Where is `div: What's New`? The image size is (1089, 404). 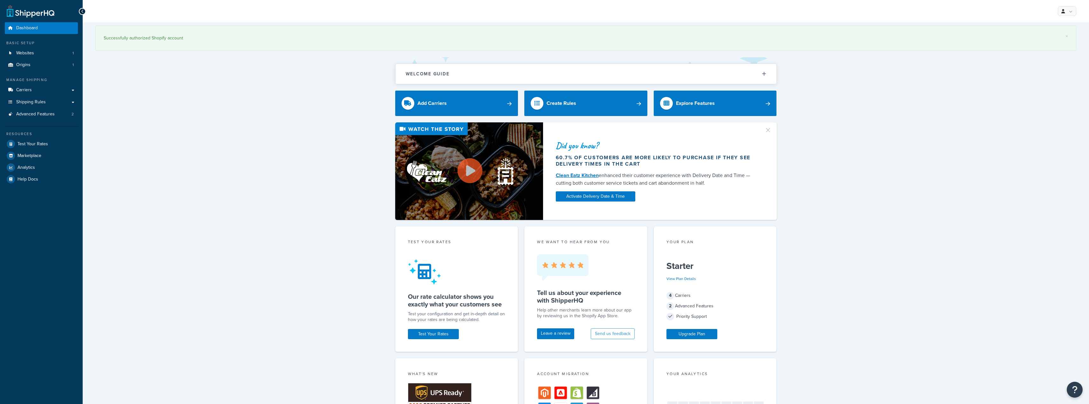 div: What's New is located at coordinates (456, 374).